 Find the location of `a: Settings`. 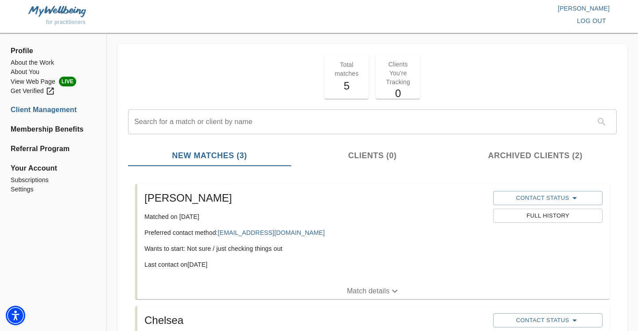

a: Settings is located at coordinates (53, 189).